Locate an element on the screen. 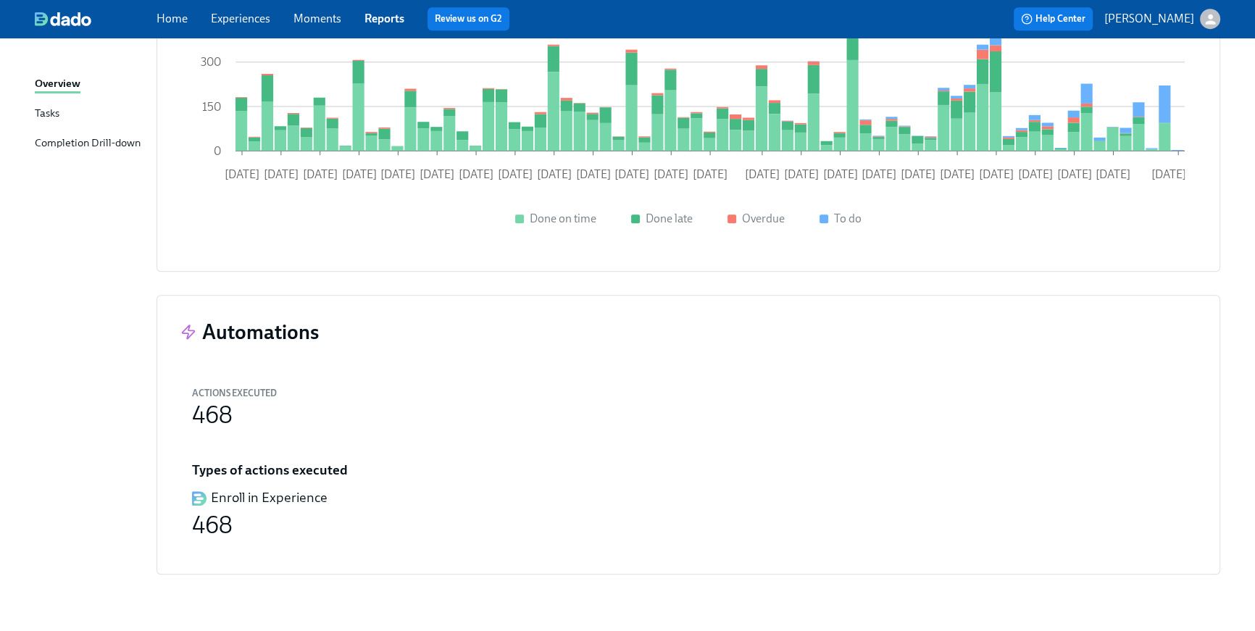 The width and height of the screenshot is (1255, 631). div: Actions Executed is located at coordinates (688, 393).